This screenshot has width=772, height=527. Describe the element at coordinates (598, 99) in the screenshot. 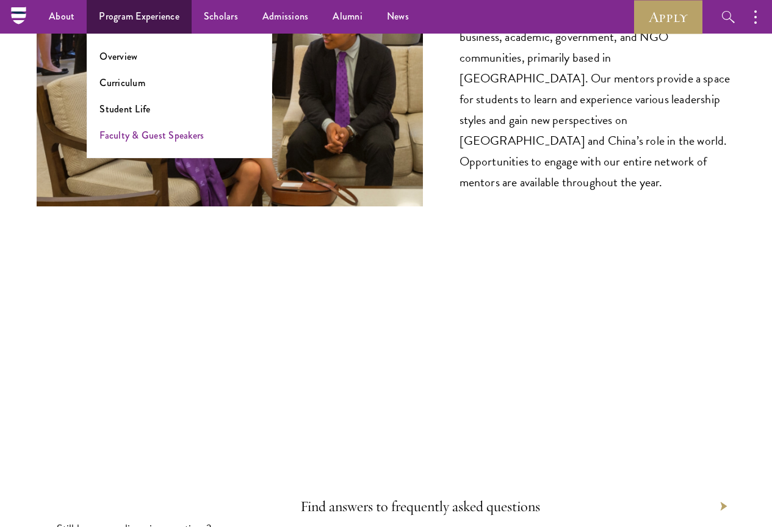

I see `p: Each Scholar will select a mentor from a pool of leaders in business, academic, government, and N...` at that location.